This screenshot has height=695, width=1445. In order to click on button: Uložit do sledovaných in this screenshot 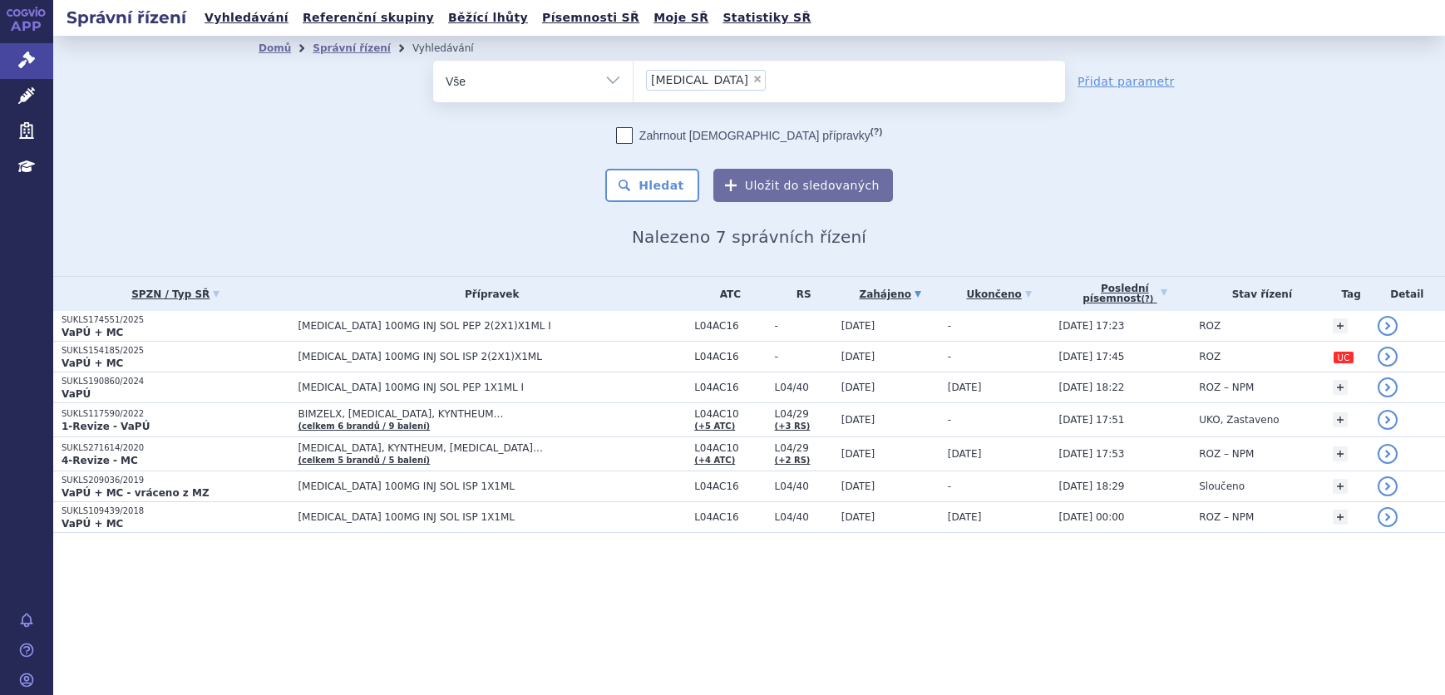, I will do `click(803, 185)`.